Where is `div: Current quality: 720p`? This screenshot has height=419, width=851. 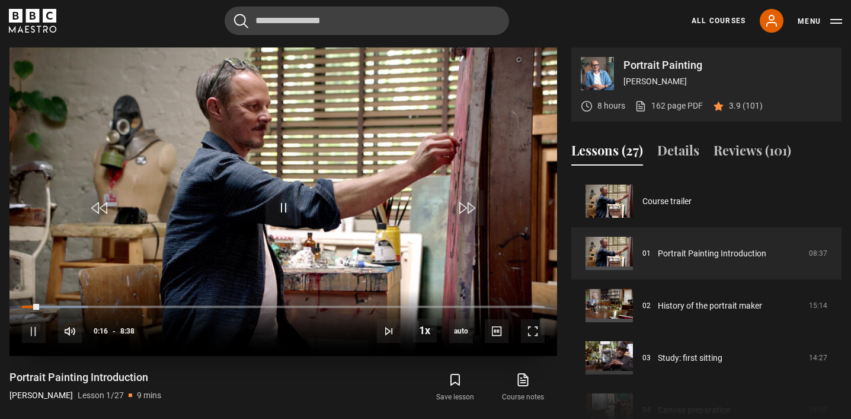
div: Current quality: 720p is located at coordinates (461, 331).